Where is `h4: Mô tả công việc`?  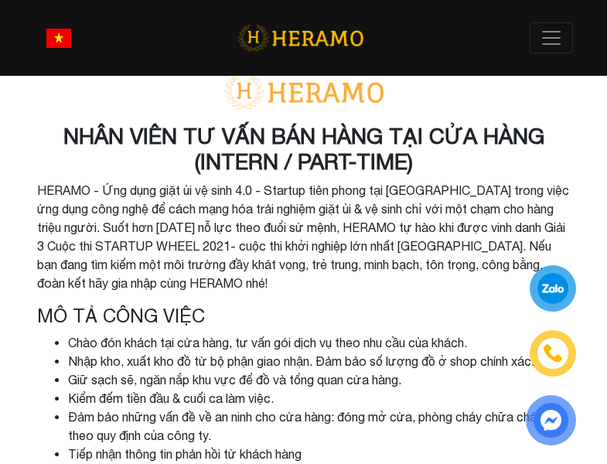 h4: Mô tả công việc is located at coordinates (304, 315).